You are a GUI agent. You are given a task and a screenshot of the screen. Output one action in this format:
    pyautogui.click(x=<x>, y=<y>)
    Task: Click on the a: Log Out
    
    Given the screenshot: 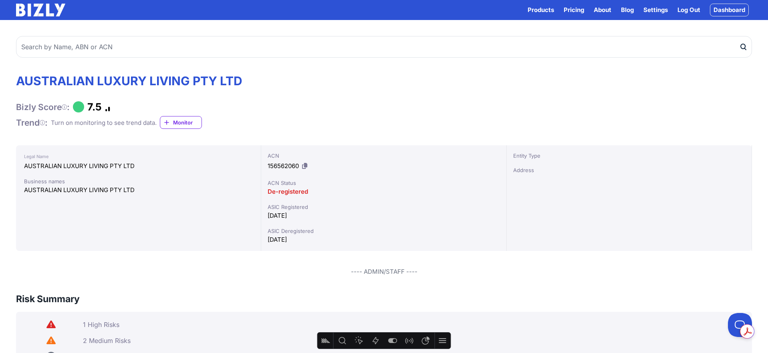 What is the action you would take?
    pyautogui.click(x=688, y=10)
    